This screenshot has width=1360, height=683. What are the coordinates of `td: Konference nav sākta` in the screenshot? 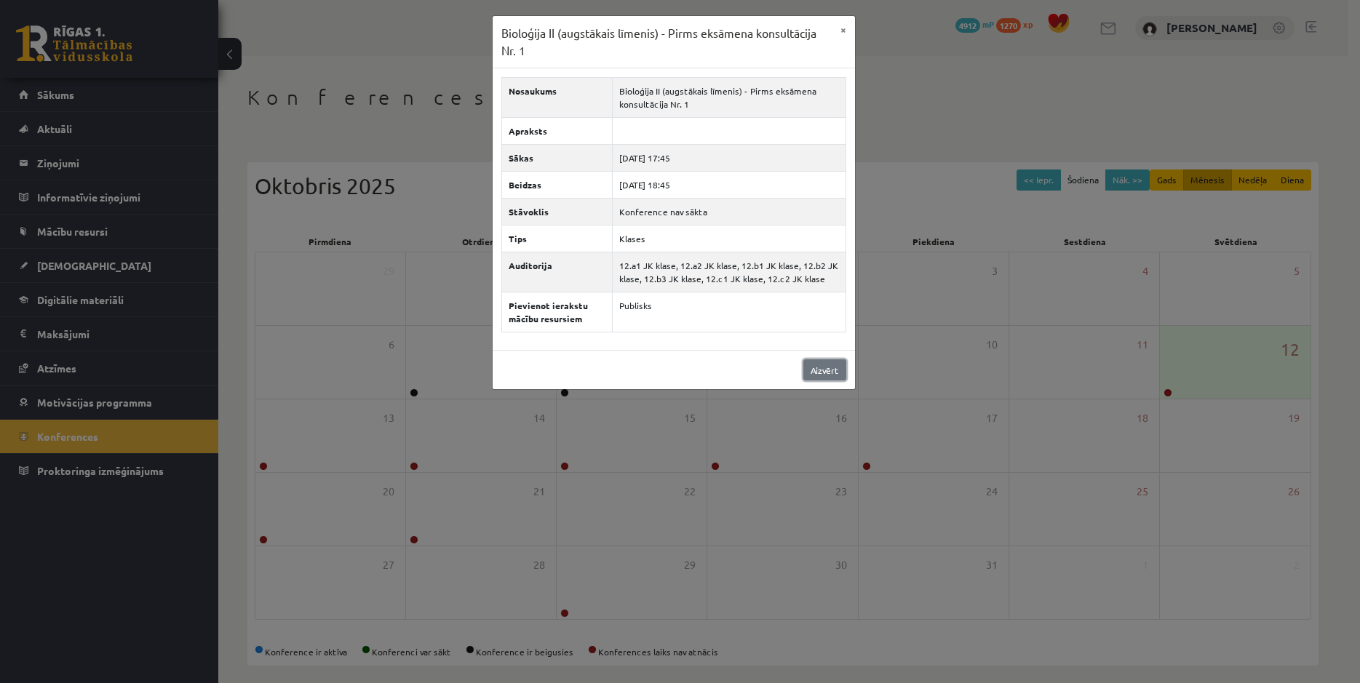 It's located at (728, 212).